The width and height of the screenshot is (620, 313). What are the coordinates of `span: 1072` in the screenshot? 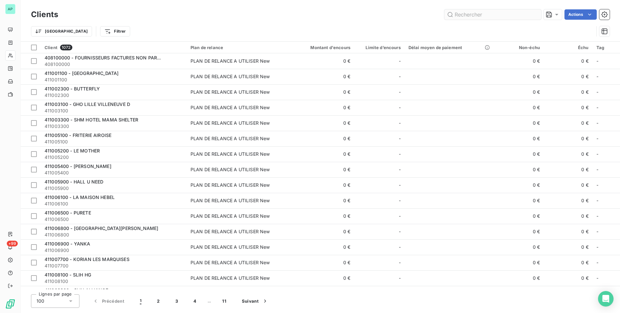 It's located at (66, 48).